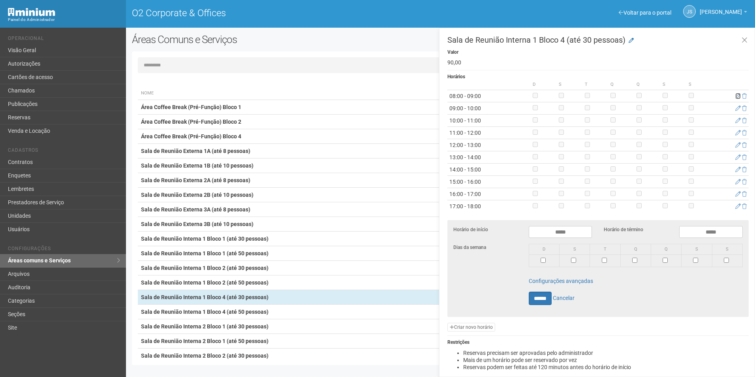 This screenshot has height=377, width=755. Describe the element at coordinates (195, 180) in the screenshot. I see `strong: Sala de Reunião Externa 2A (até 8 pessoas)` at that location.